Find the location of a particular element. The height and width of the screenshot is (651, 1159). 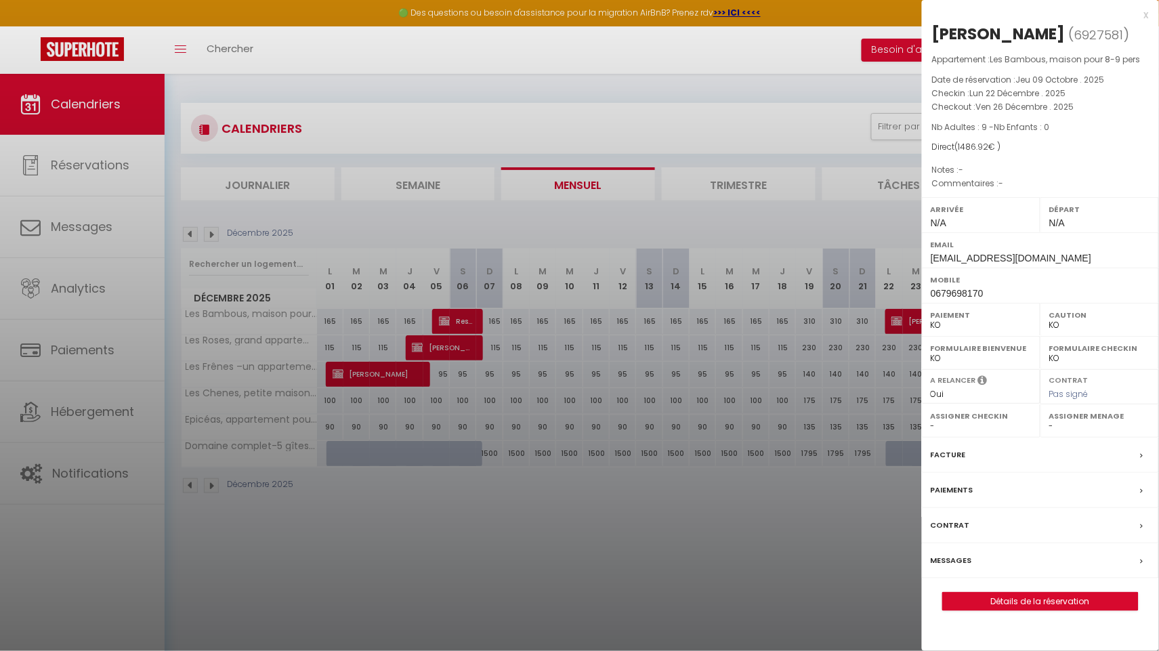

div: x is located at coordinates (1035, 15).